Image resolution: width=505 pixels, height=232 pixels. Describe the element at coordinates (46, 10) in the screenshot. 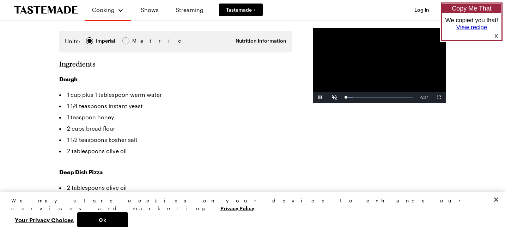

I see `a: To Tastemade Home Page` at that location.